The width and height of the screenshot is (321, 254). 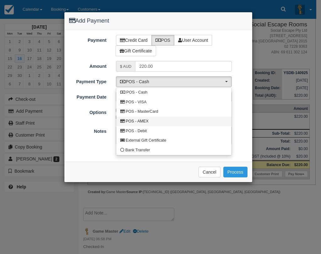 I want to click on h4: Add Payment, so click(x=159, y=21).